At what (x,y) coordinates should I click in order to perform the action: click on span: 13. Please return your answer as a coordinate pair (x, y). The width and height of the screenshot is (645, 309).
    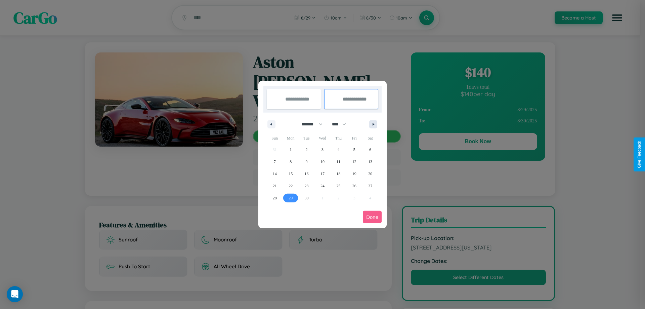
    Looking at the image, I should click on (370, 162).